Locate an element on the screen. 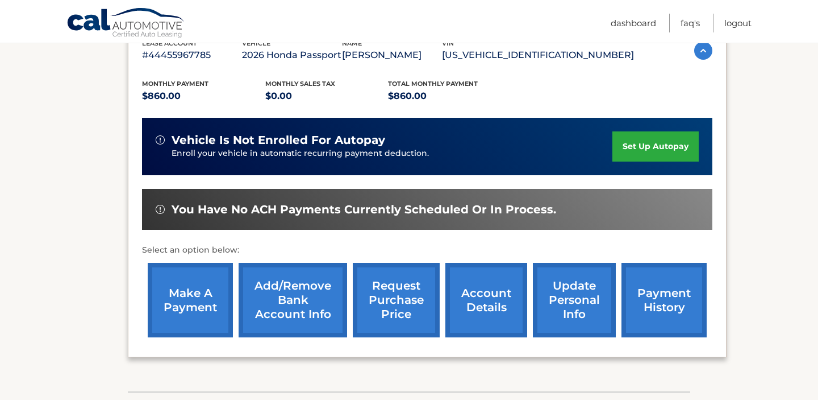 The width and height of the screenshot is (818, 400). p: 2026 Honda Passport is located at coordinates (292, 55).